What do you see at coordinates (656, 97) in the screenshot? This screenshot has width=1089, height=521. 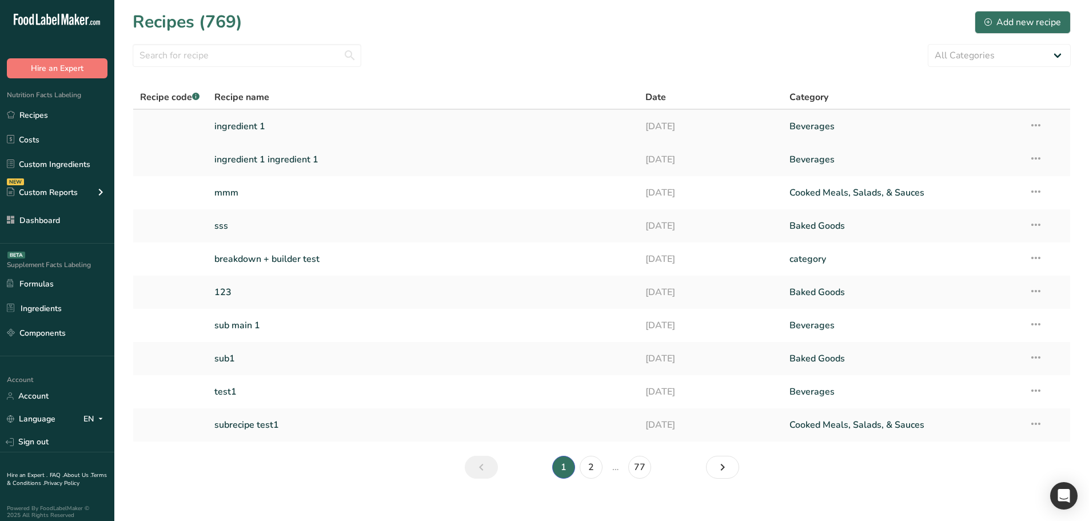 I see `span: Date` at bounding box center [656, 97].